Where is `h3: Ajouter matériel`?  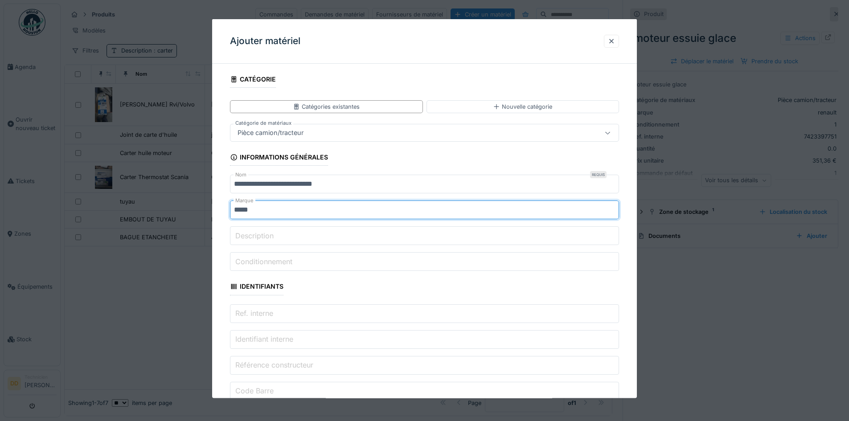
h3: Ajouter matériel is located at coordinates (265, 41).